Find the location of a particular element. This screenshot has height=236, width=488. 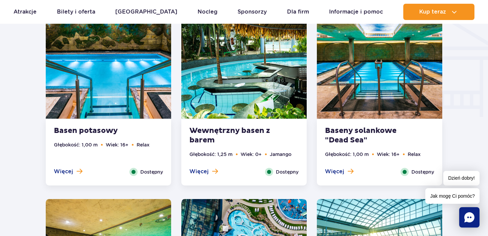

a: Sponsorzy is located at coordinates (252, 12).